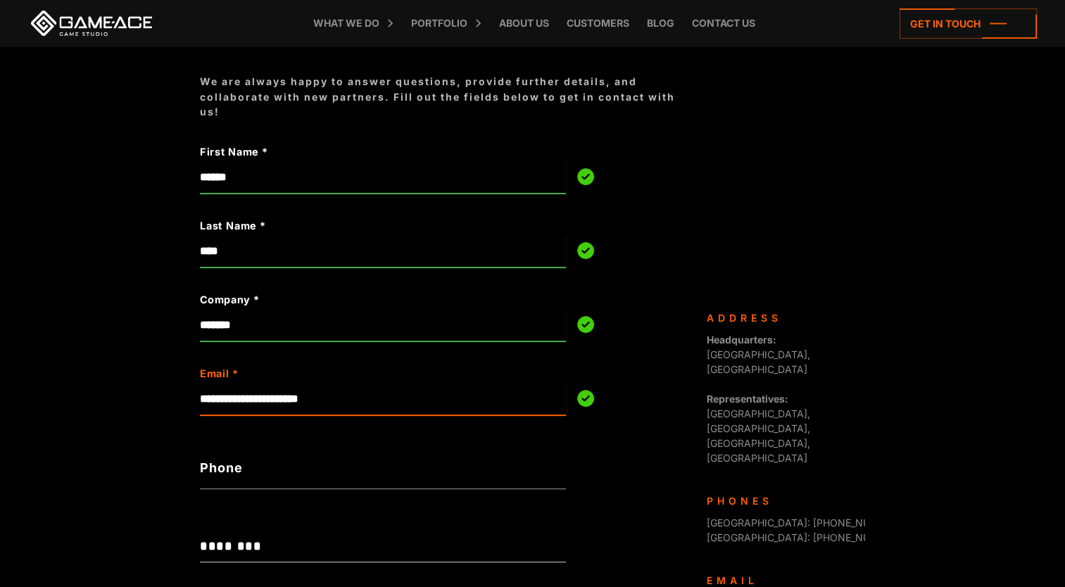 The height and width of the screenshot is (587, 1065). Describe the element at coordinates (346, 226) in the screenshot. I see `label: Last Name *` at that location.